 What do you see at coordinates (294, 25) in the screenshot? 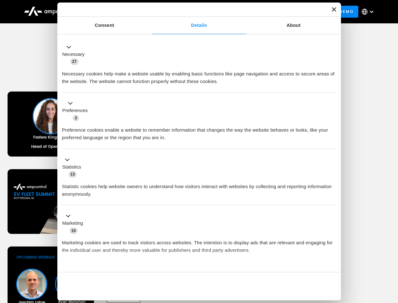
I see `a: About` at bounding box center [294, 25].